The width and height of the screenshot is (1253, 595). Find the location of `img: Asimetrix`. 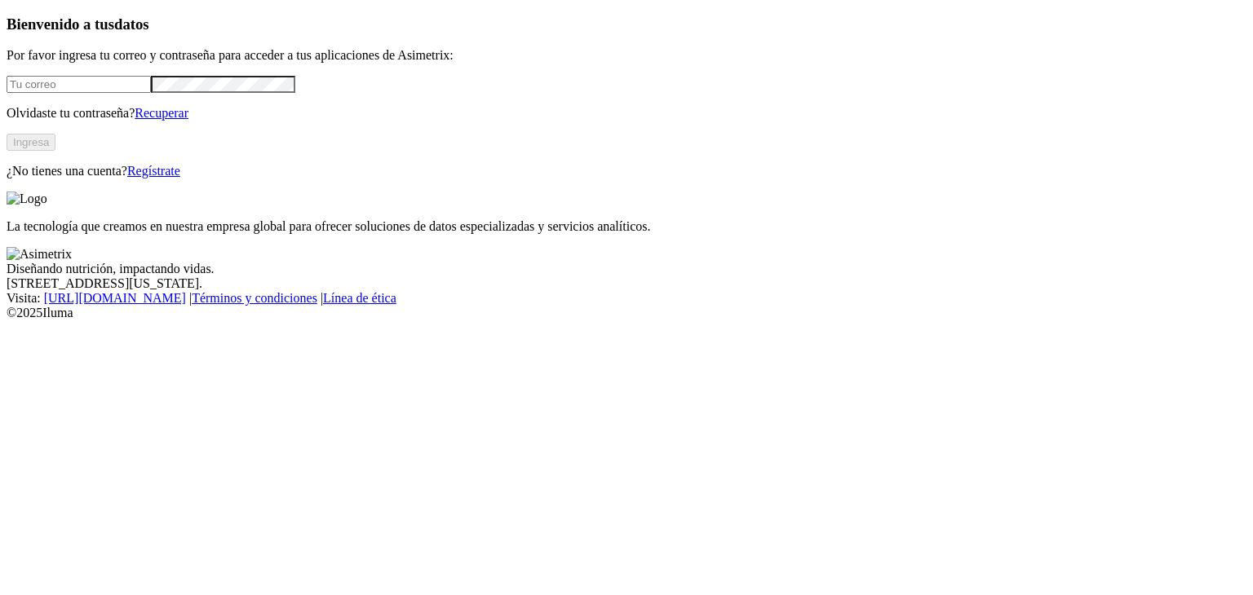

img: Asimetrix is located at coordinates (39, 254).